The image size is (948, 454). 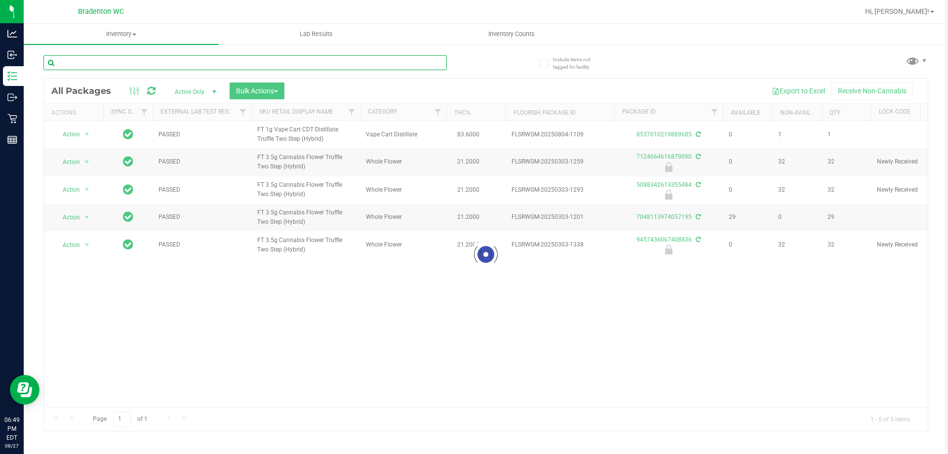 I want to click on inline-svg: Retail, so click(x=12, y=119).